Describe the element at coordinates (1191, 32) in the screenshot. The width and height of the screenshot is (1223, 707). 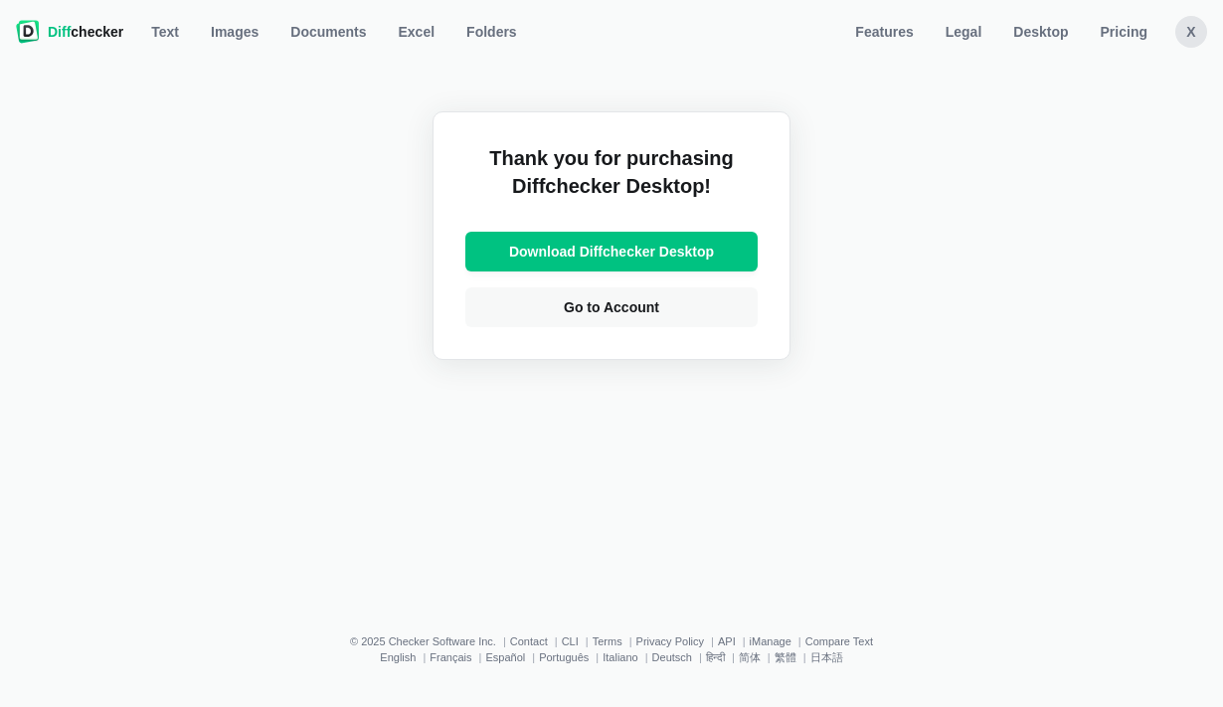
I see `button: X` at that location.